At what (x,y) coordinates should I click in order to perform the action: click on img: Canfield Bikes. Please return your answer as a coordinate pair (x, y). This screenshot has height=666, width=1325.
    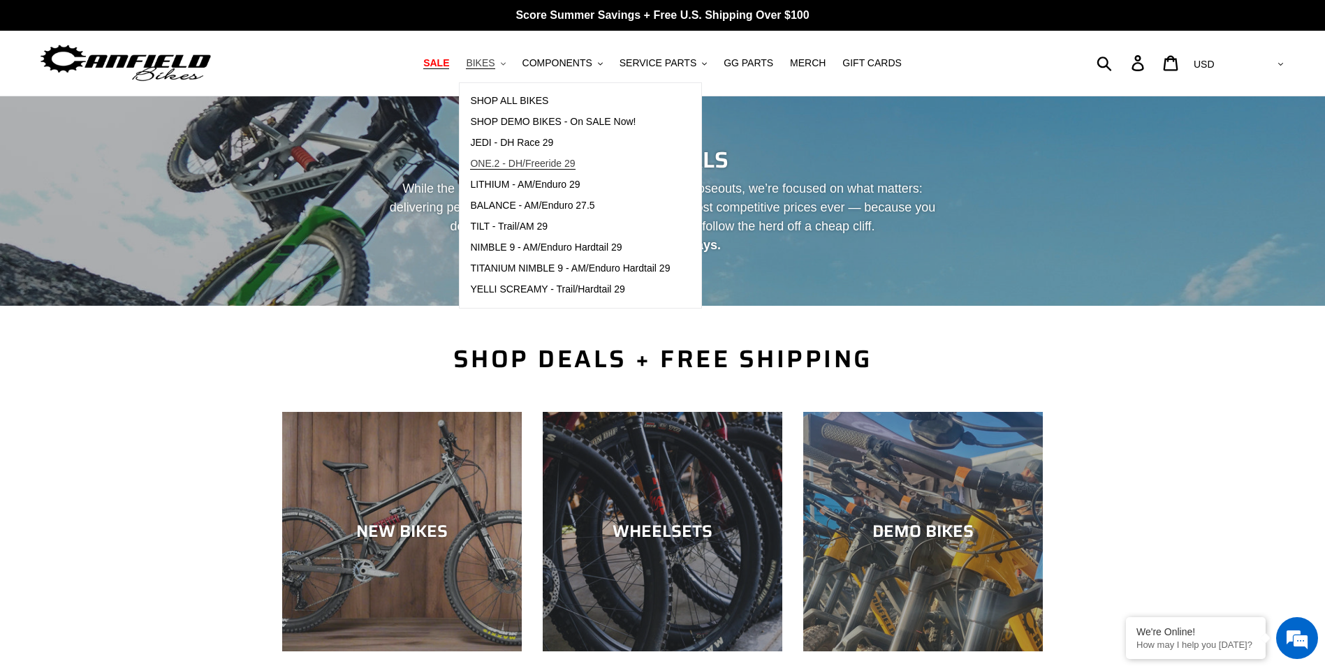
    Looking at the image, I should click on (126, 63).